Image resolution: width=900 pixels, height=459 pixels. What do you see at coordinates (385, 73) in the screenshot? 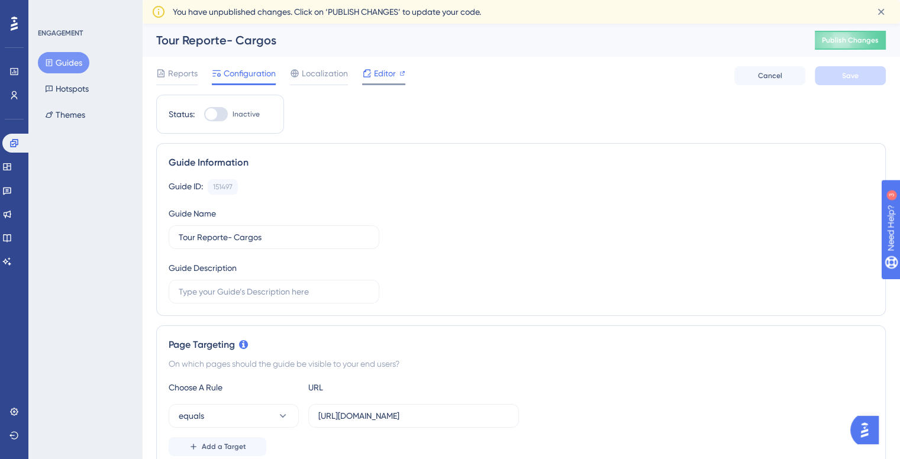
I see `span: Editor` at bounding box center [385, 73].